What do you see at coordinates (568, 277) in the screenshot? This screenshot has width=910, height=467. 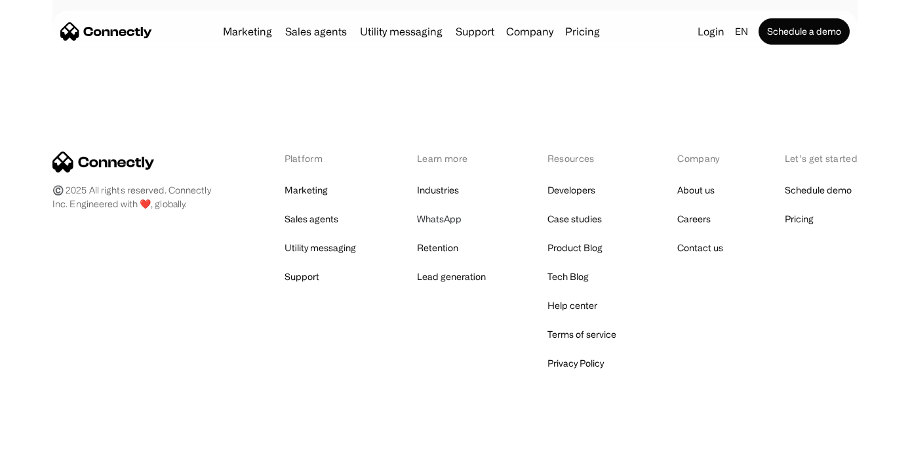 I see `a: Tech Blog` at bounding box center [568, 277].